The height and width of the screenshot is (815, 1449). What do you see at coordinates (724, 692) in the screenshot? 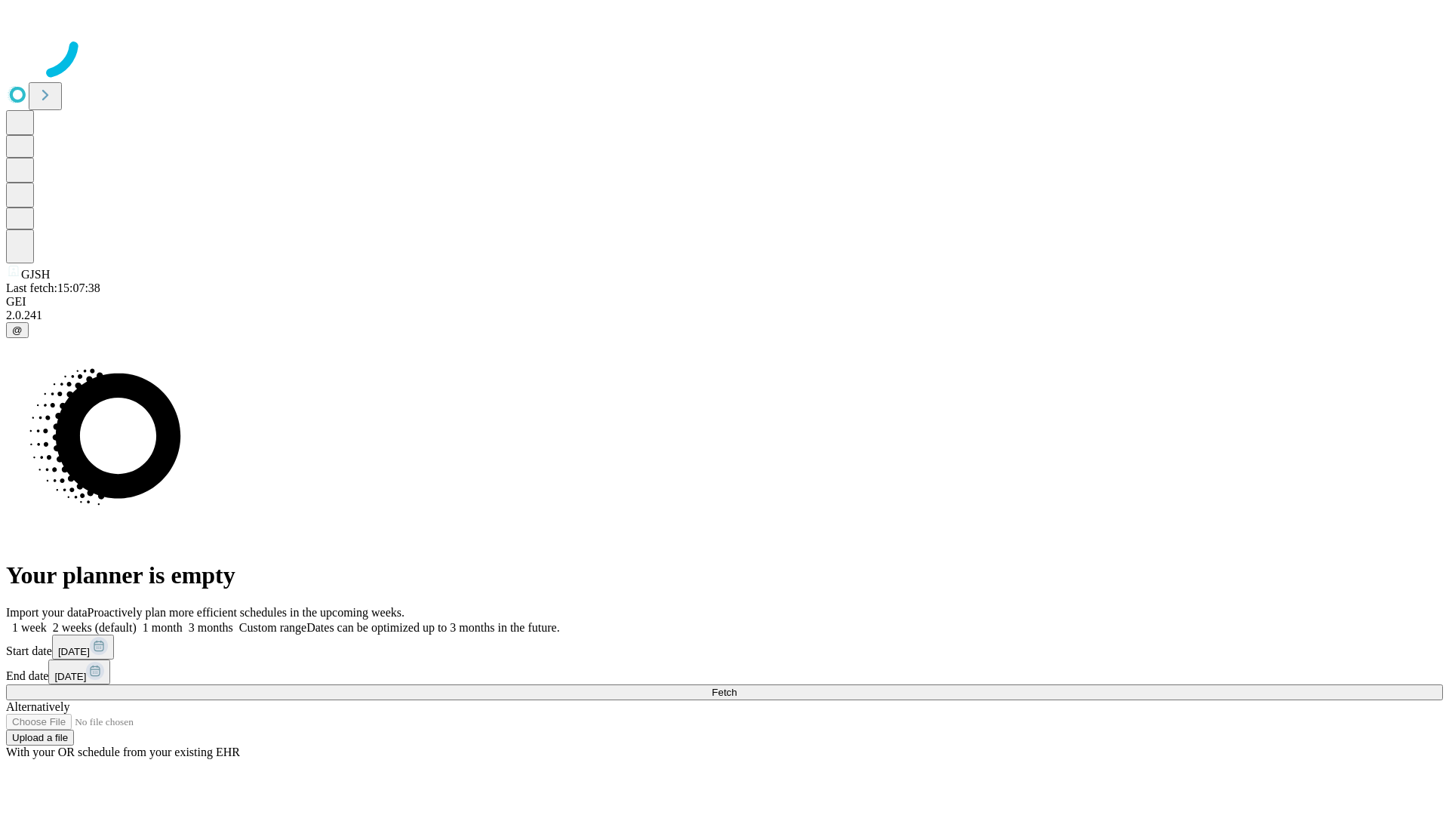
I see `button: Fetch` at bounding box center [724, 692].